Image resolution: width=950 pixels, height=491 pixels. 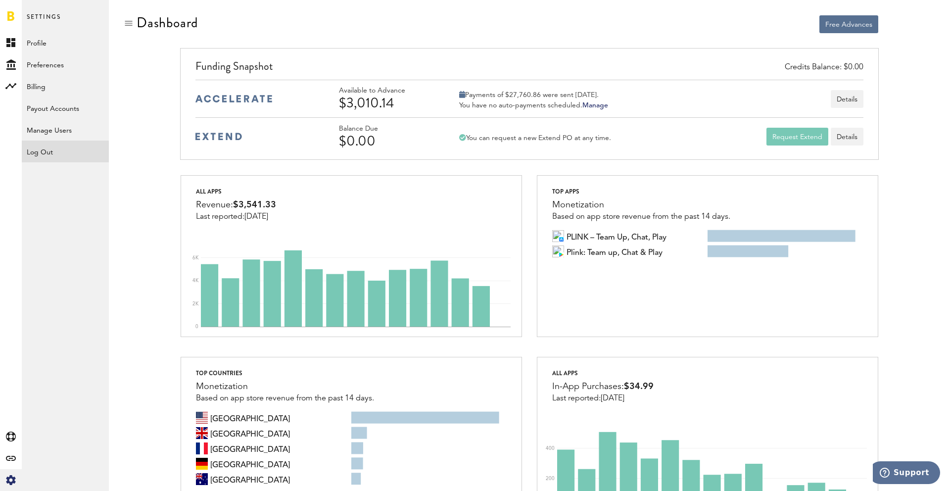 I want to click on span: $34.99, so click(x=639, y=386).